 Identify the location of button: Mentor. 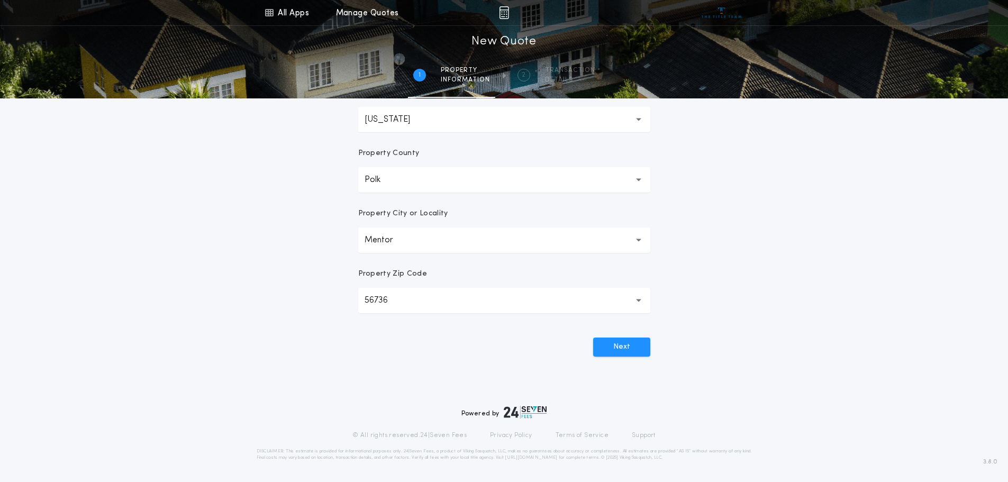
(504, 240).